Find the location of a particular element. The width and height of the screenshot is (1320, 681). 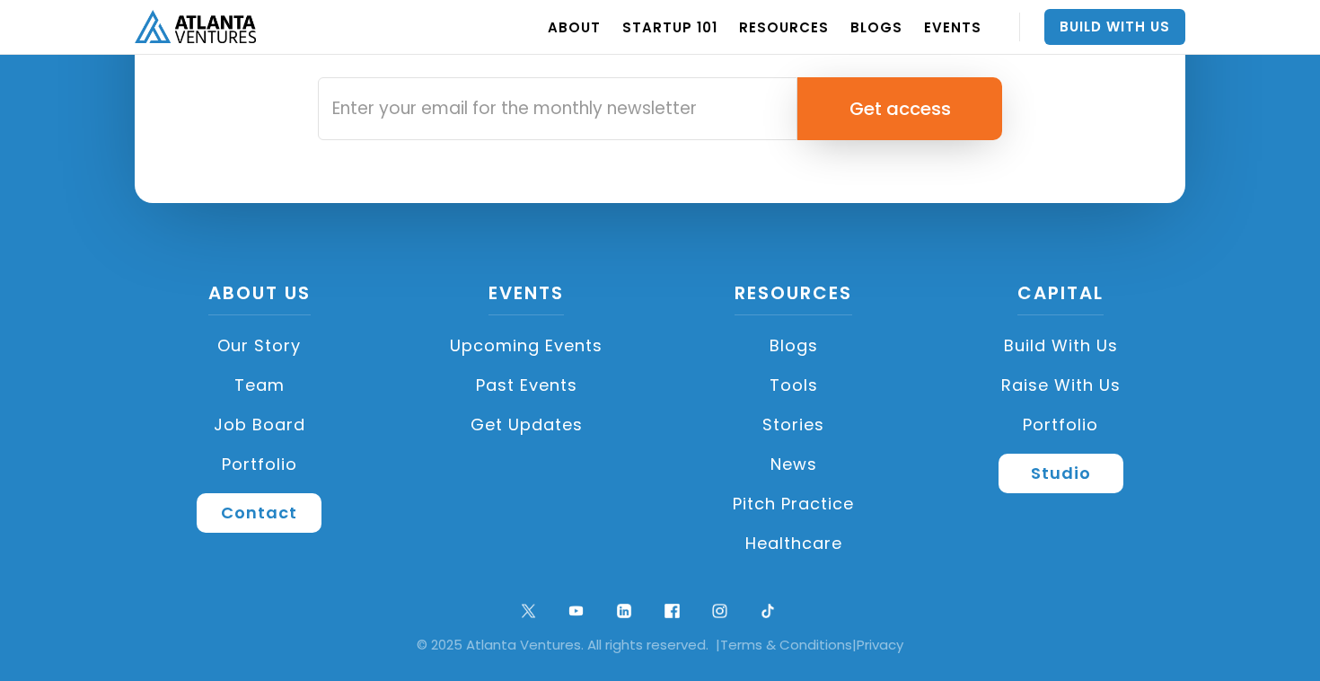

a: News is located at coordinates (794, 464).